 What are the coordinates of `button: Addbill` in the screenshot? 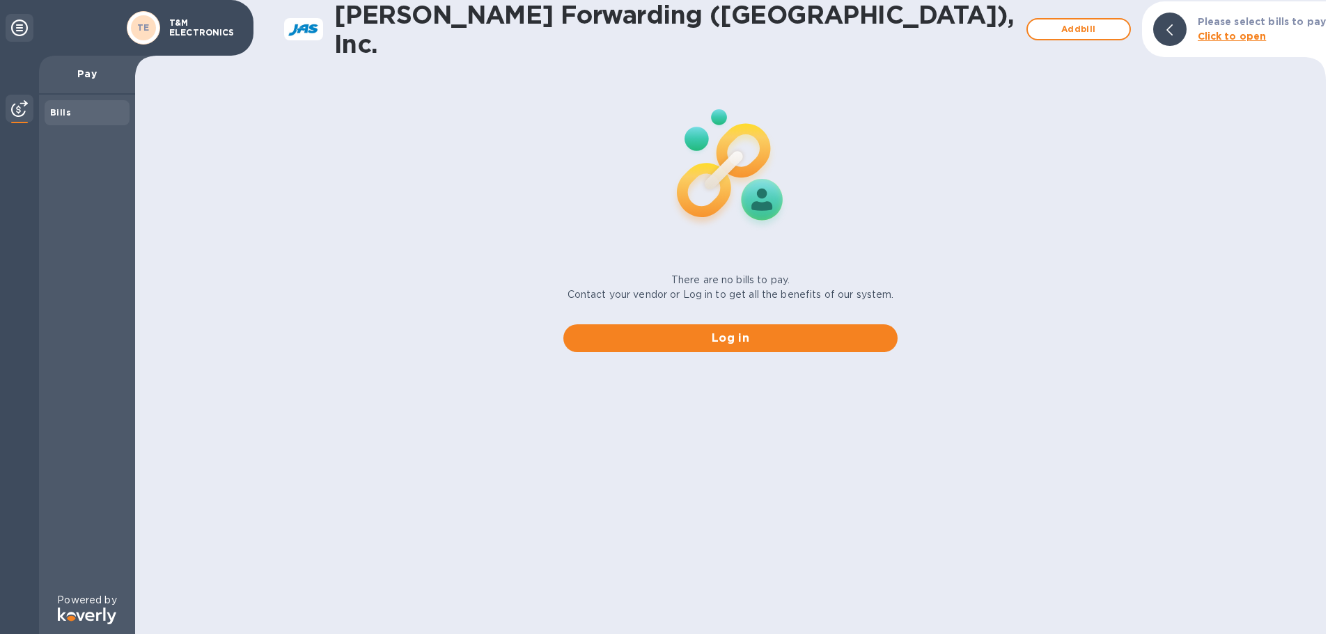 It's located at (1079, 29).